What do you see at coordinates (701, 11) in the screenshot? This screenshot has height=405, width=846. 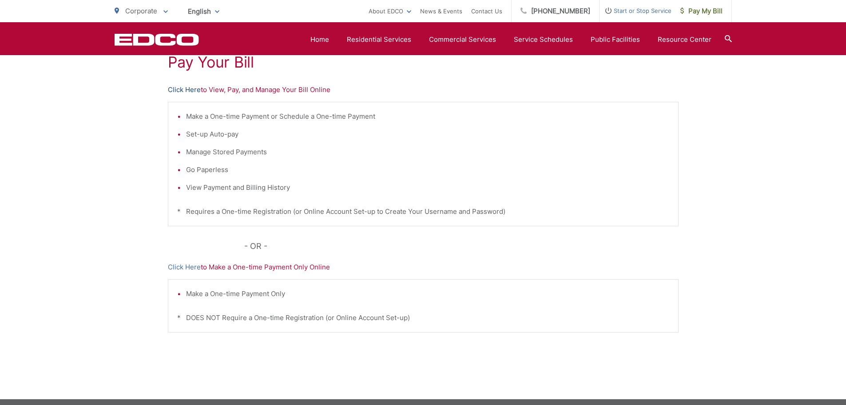 I see `span: Pay My Bill` at bounding box center [701, 11].